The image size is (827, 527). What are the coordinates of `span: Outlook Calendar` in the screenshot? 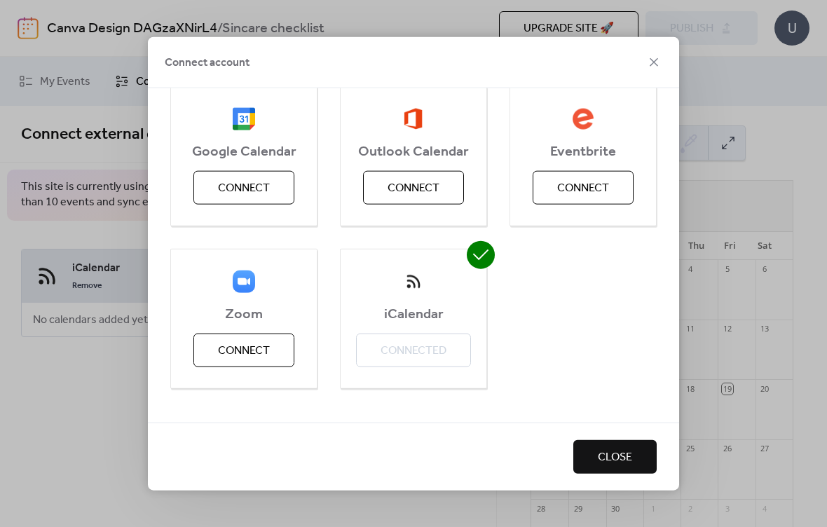 It's located at (413, 152).